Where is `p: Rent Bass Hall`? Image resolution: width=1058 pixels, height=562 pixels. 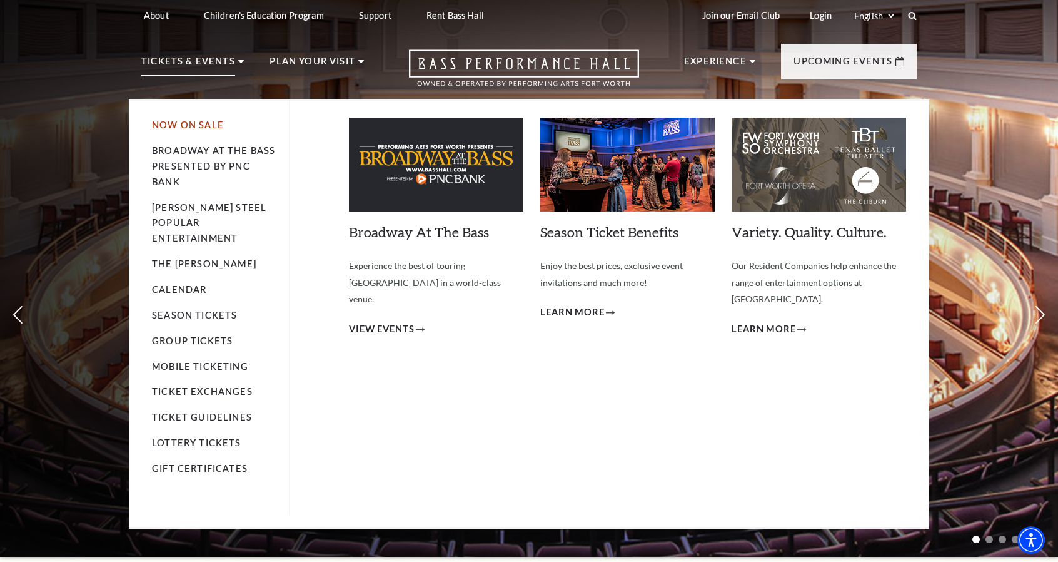
p: Rent Bass Hall is located at coordinates (455, 15).